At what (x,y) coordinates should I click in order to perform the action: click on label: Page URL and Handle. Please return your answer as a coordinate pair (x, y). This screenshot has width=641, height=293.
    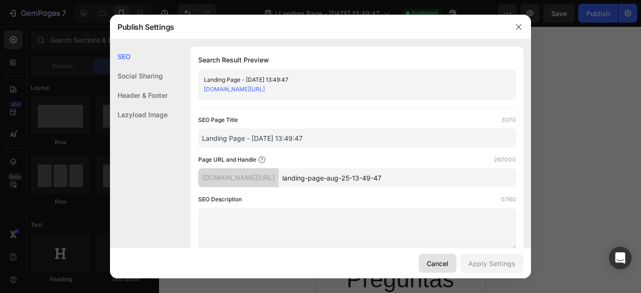
    Looking at the image, I should click on (227, 160).